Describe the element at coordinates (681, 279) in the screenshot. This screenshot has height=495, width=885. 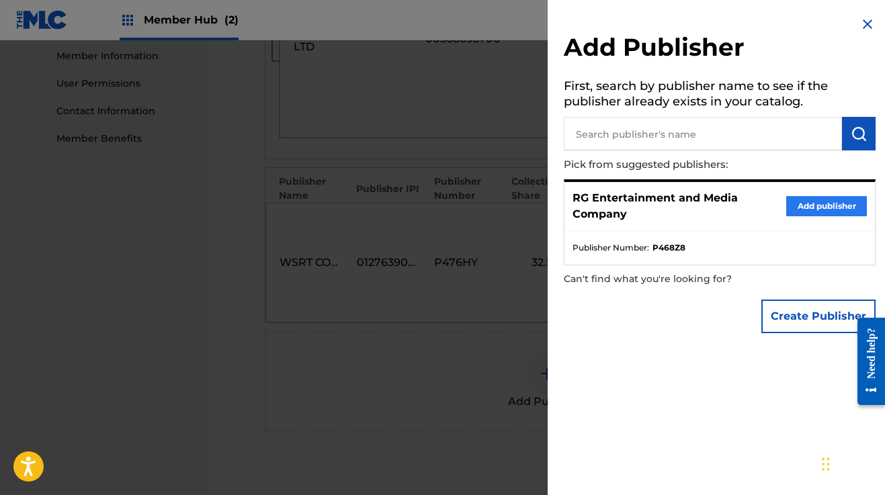
I see `p: Can't find what you're looking for?` at that location.